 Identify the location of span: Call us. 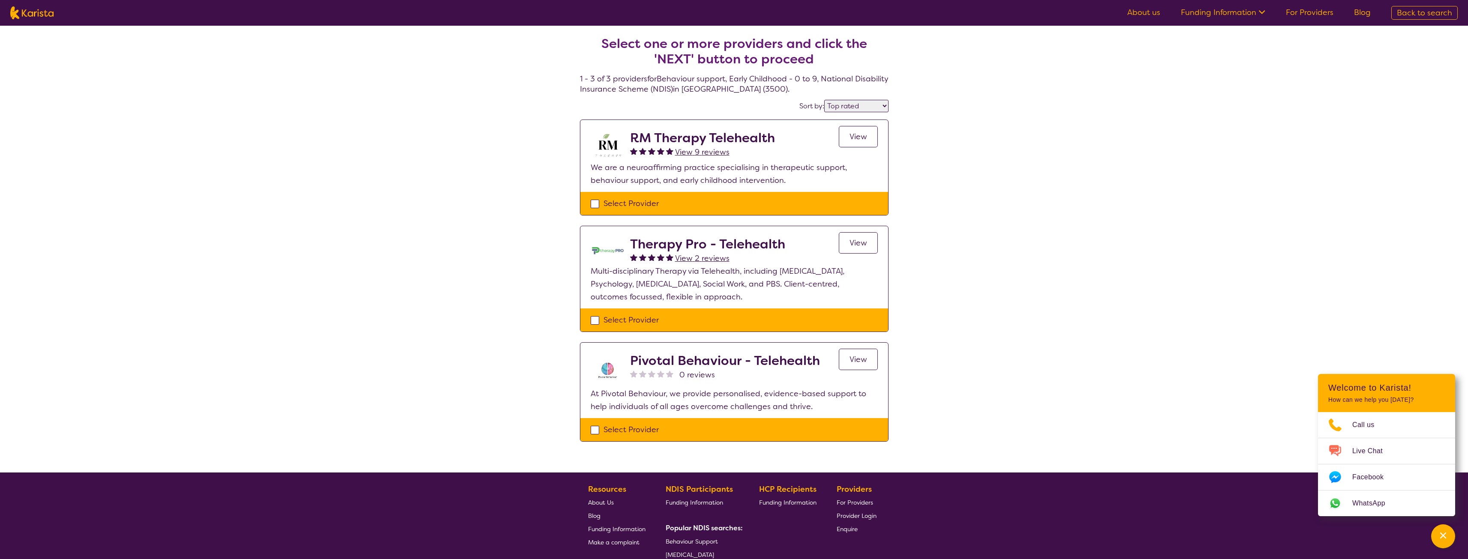
(1369, 425).